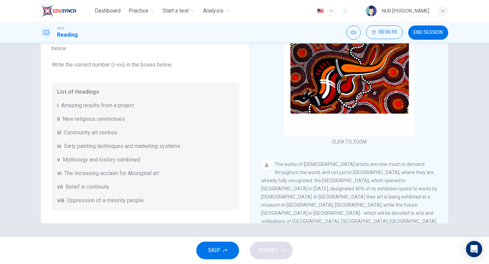 The height and width of the screenshot is (264, 489). Describe the element at coordinates (122, 146) in the screenshot. I see `span: Early painting techniques and marketing systems` at that location.